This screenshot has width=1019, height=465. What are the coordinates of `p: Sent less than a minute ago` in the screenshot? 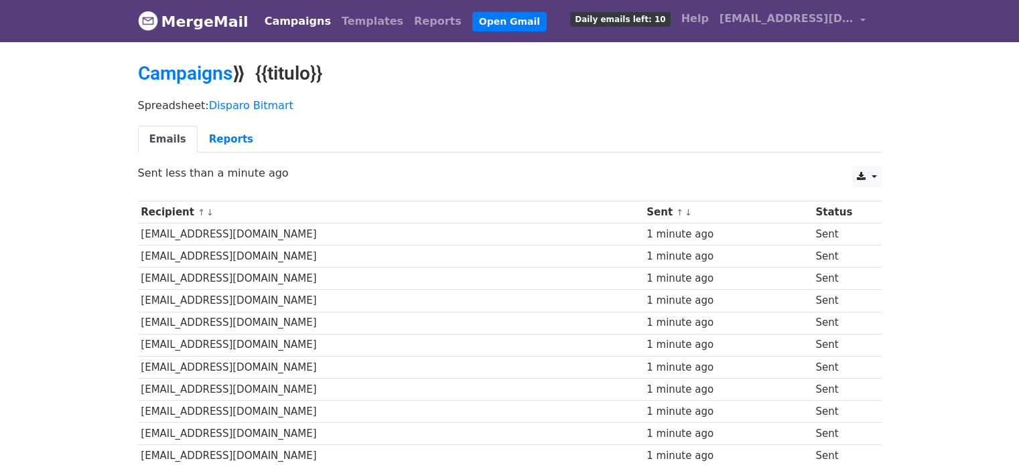 It's located at (510, 173).